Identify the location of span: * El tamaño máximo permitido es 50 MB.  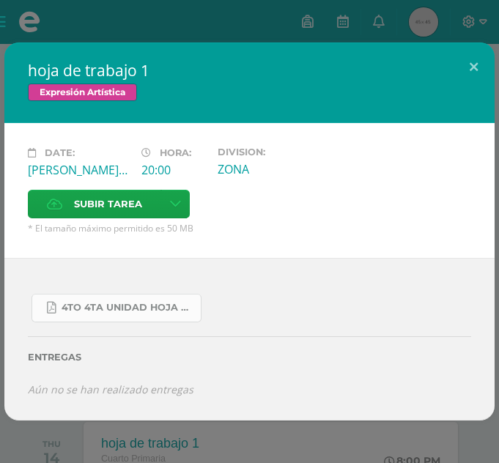
(249, 228).